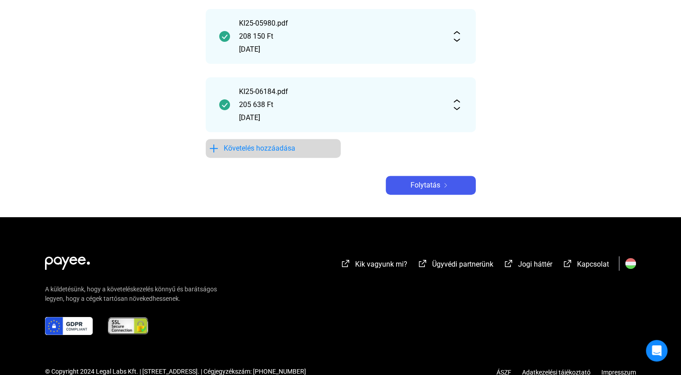 The width and height of the screenshot is (681, 375). Describe the element at coordinates (69, 326) in the screenshot. I see `img: GDPR` at that location.